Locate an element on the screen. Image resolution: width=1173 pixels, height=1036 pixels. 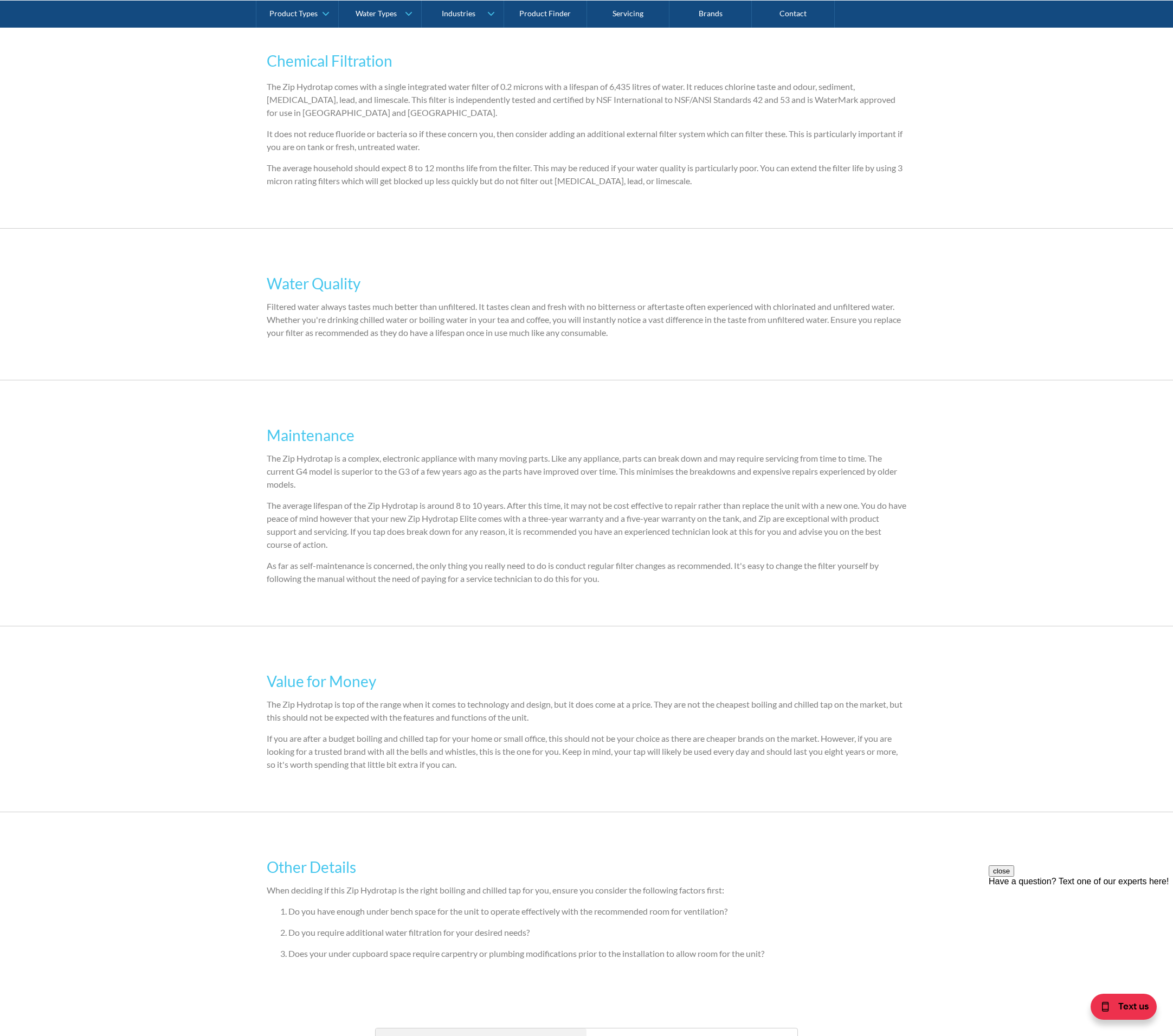
h3: Other Details is located at coordinates (587, 867).